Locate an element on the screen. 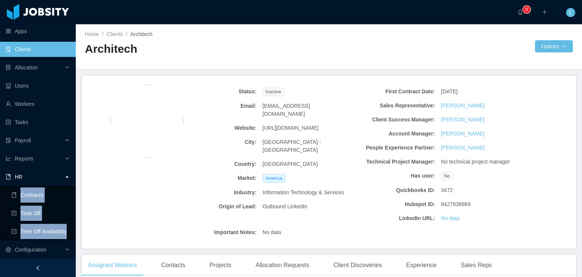 Image resolution: width=582 pixels, height=277 pixels. b: LinkedIn URL: is located at coordinates (394, 218).